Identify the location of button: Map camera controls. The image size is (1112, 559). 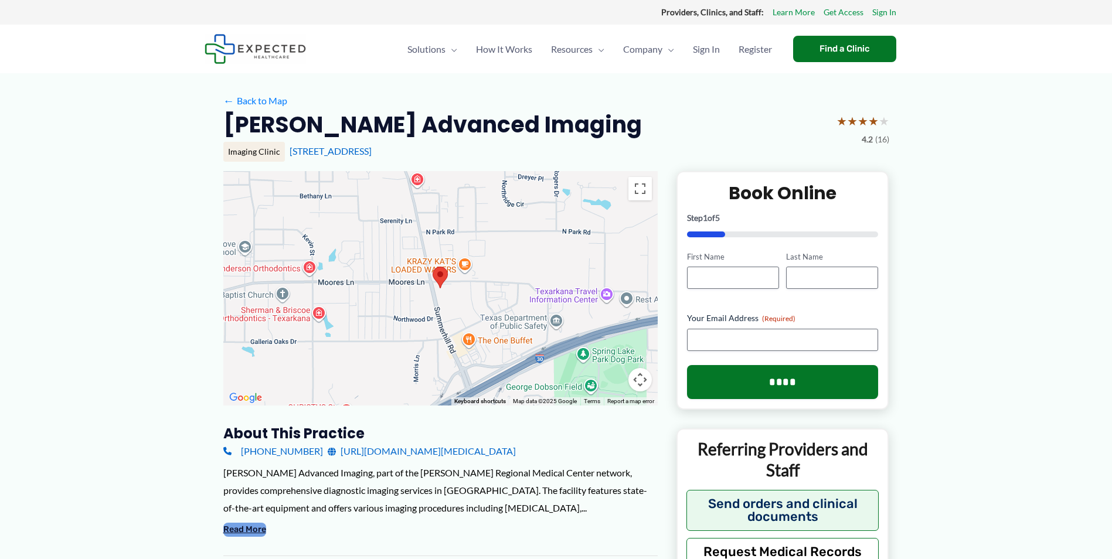
(640, 380).